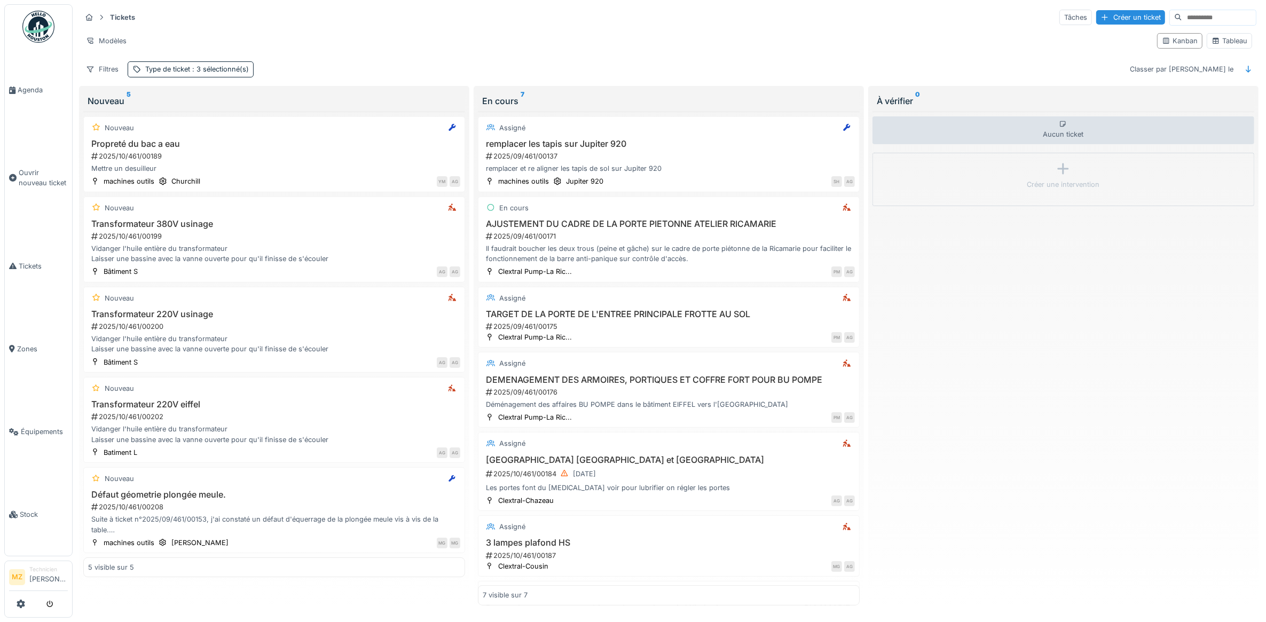 This screenshot has width=1266, height=622. I want to click on div: Suite à ticket n°2025/09/461/00153, j'ai constaté un défaut d'équerrage de la plongée meule vis à..., so click(274, 524).